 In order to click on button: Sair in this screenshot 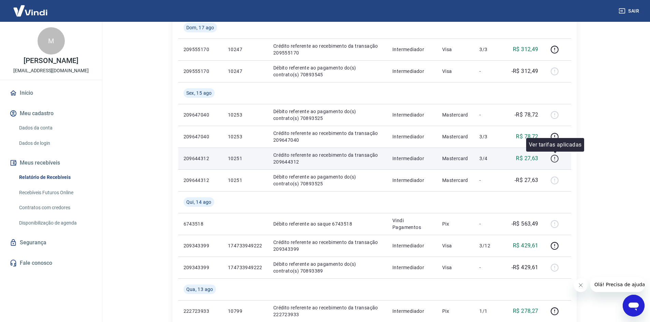, I will do `click(630, 11)`.